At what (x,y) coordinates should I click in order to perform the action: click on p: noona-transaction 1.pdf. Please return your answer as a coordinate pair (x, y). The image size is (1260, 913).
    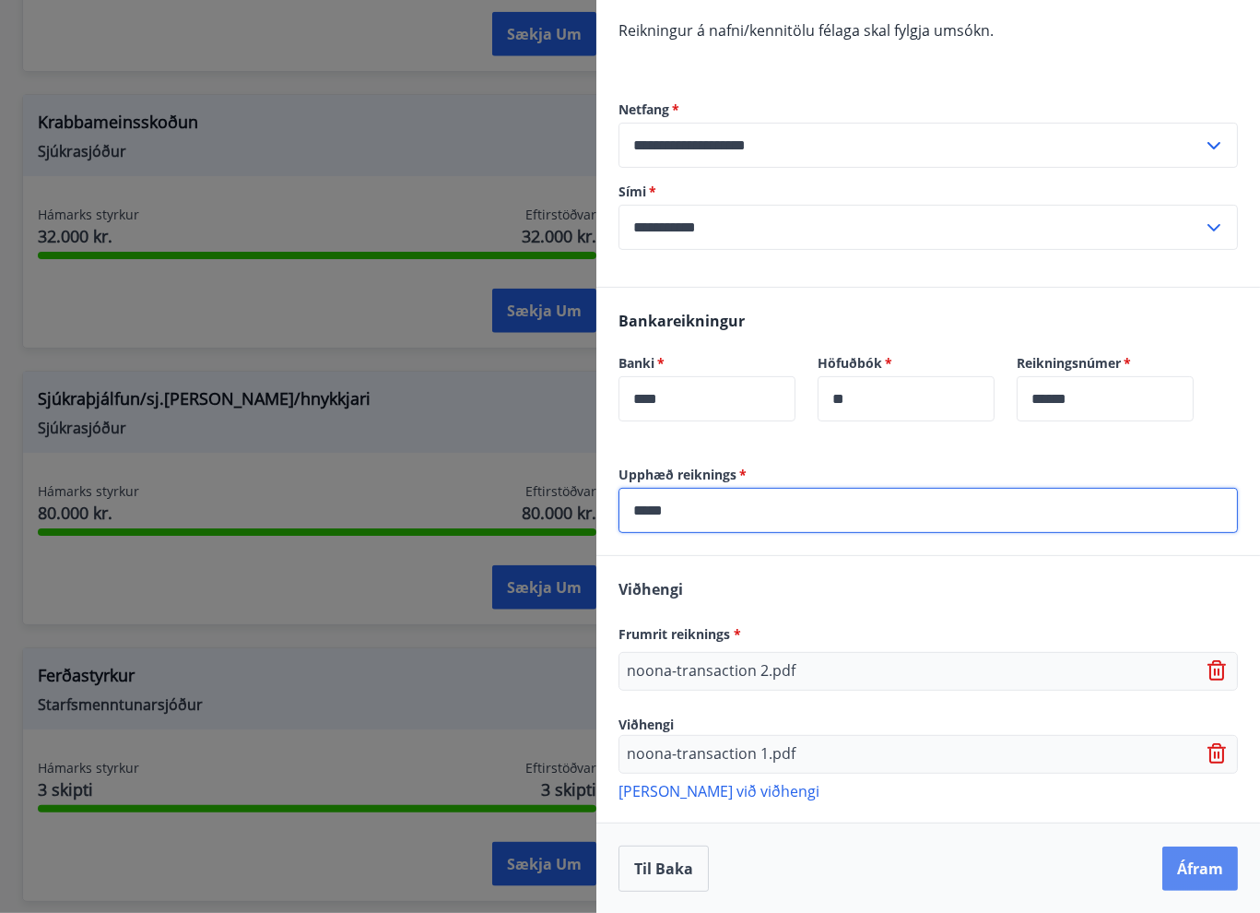
    Looking at the image, I should click on (711, 754).